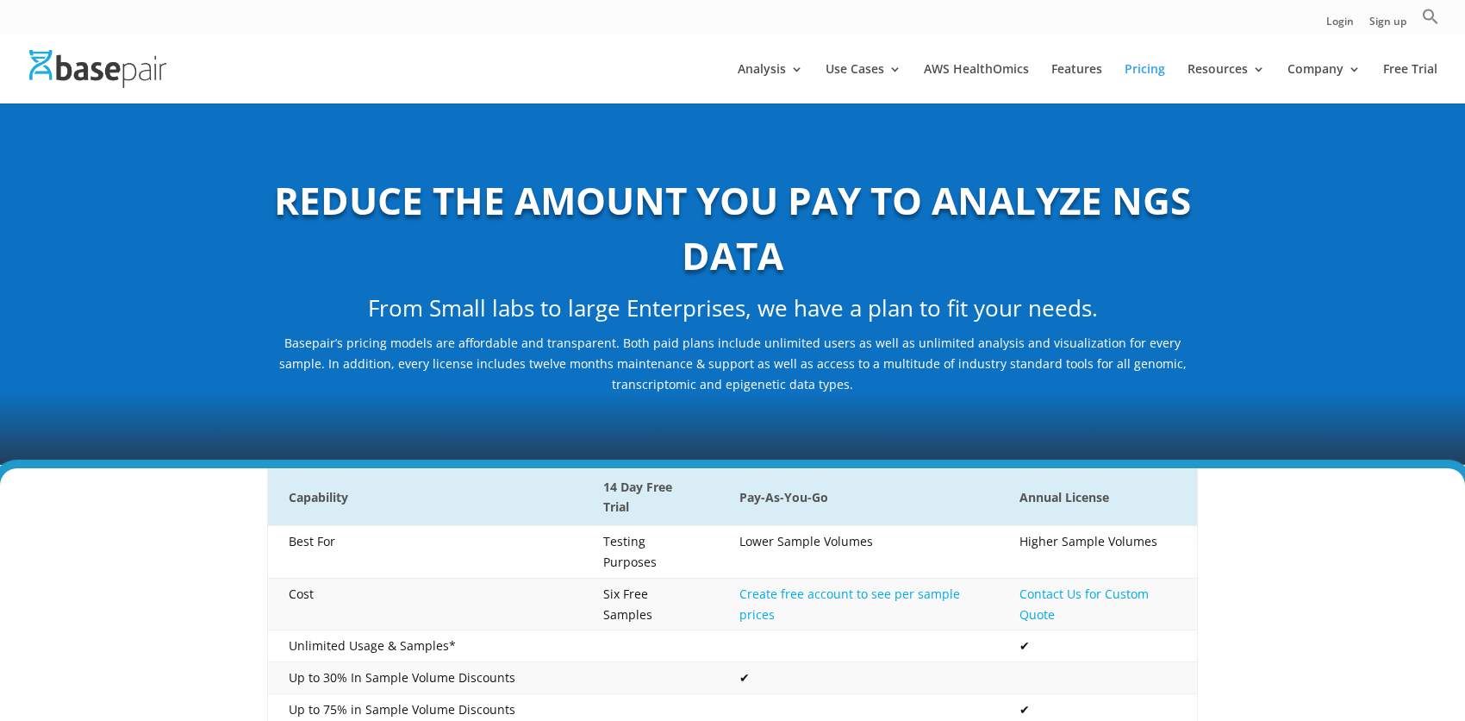  I want to click on th: Capability, so click(426, 496).